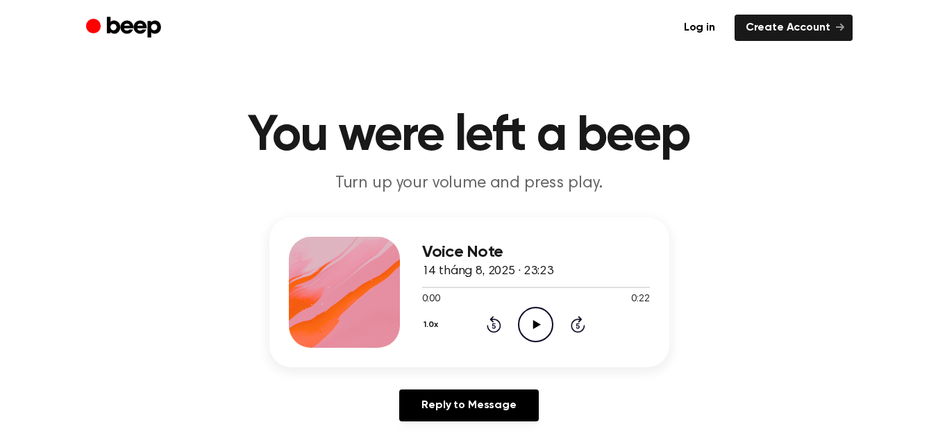  Describe the element at coordinates (431, 299) in the screenshot. I see `span: 0:00` at that location.